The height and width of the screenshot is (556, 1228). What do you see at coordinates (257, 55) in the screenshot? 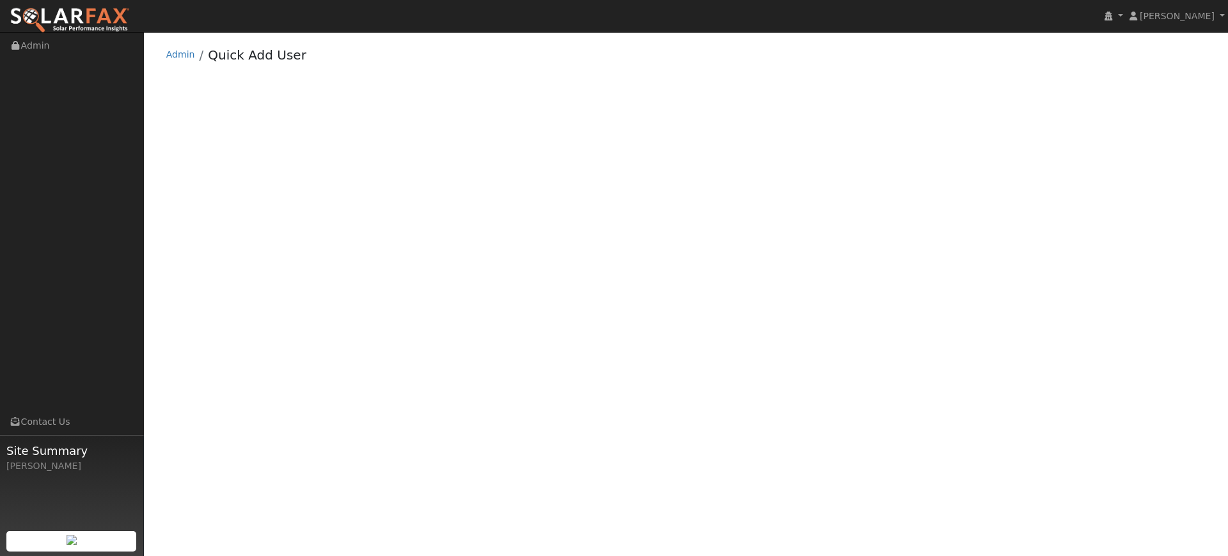
I see `a: Quick Add User` at bounding box center [257, 55].